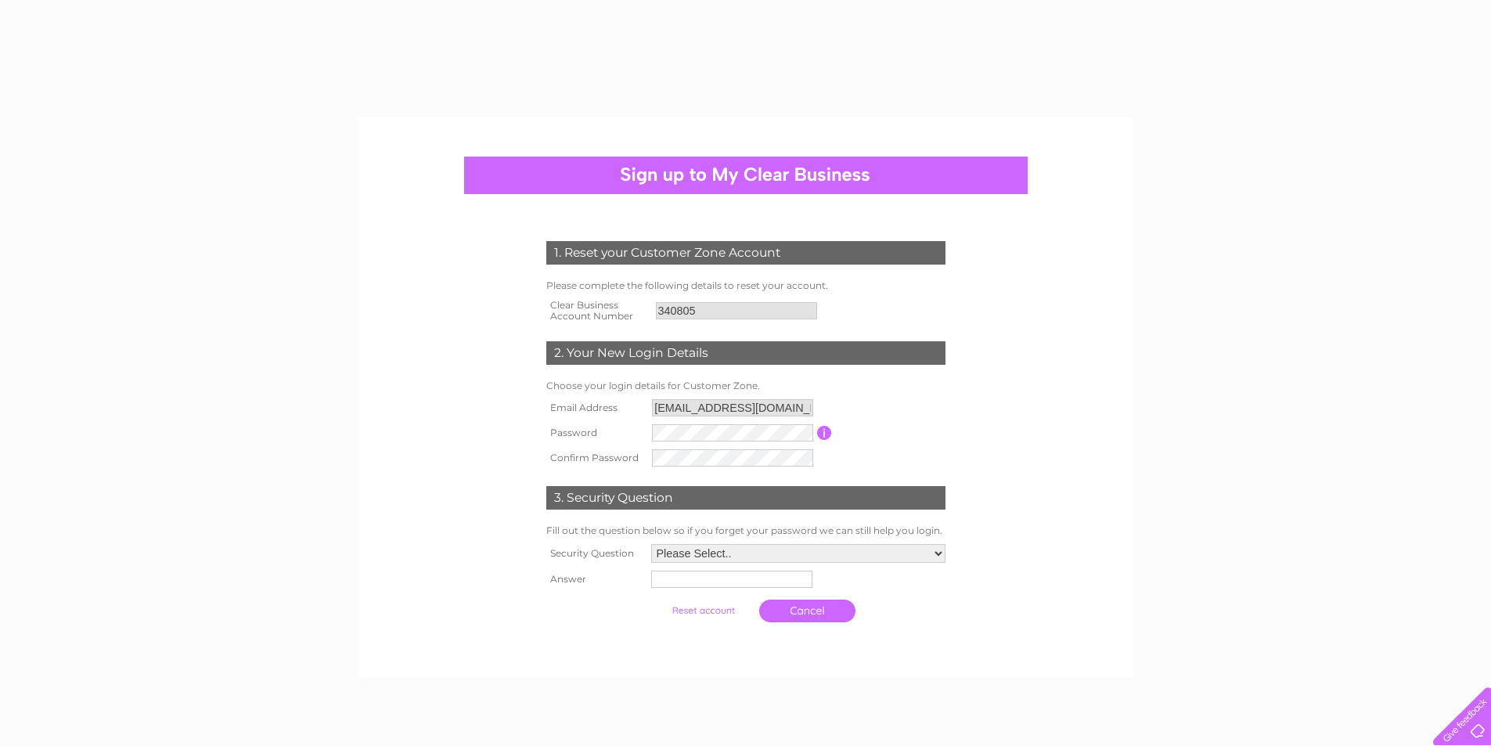 Image resolution: width=1491 pixels, height=746 pixels. I want to click on input: Submit, so click(703, 611).